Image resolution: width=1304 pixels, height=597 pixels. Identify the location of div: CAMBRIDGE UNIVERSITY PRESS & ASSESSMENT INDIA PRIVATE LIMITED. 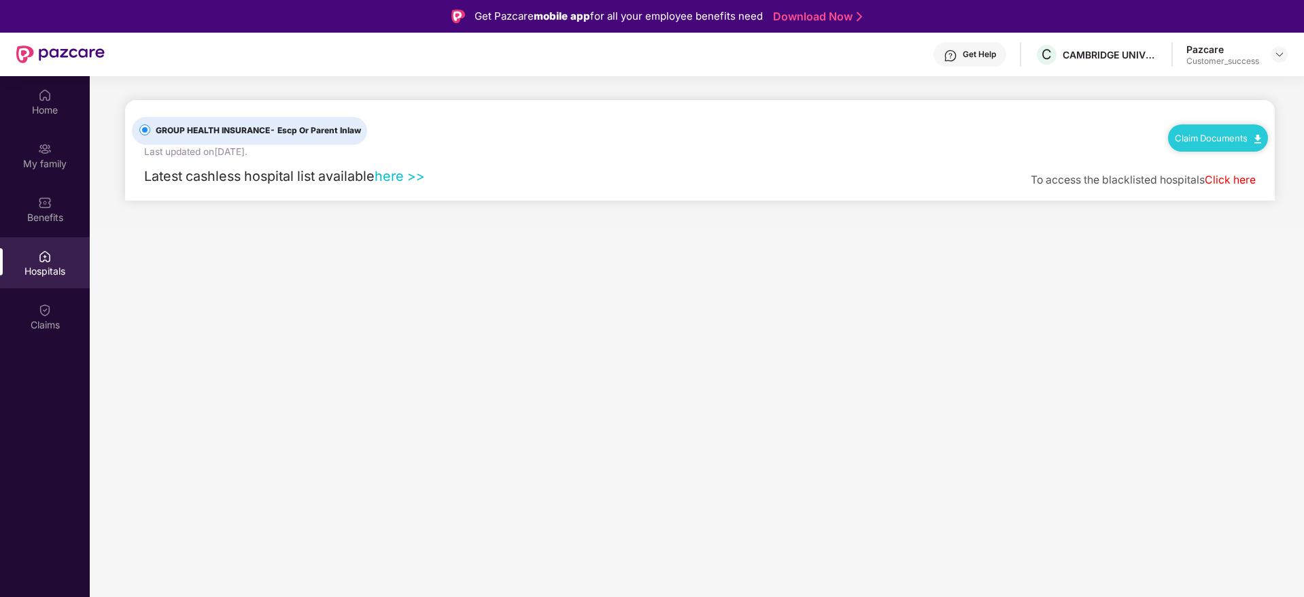
(1110, 54).